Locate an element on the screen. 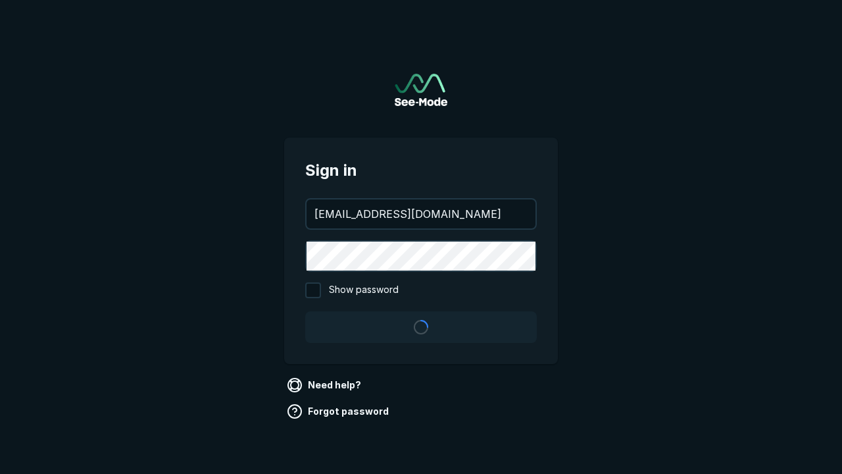 The width and height of the screenshot is (842, 474). a: Forgot password is located at coordinates (339, 411).